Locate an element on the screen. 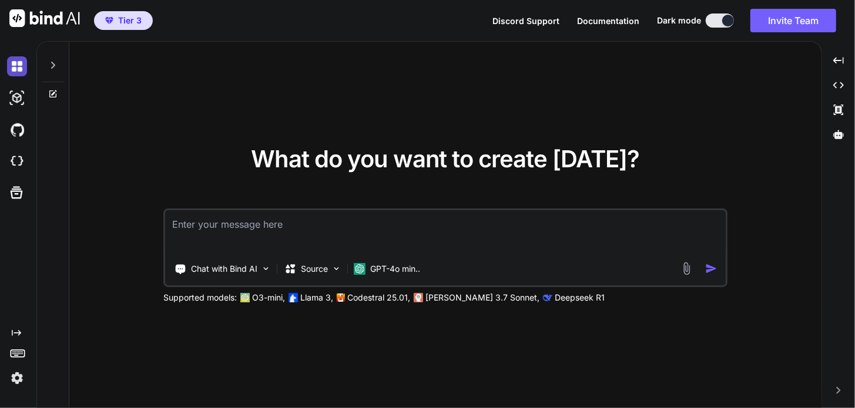 The image size is (855, 408). span: Documentation is located at coordinates (608, 21).